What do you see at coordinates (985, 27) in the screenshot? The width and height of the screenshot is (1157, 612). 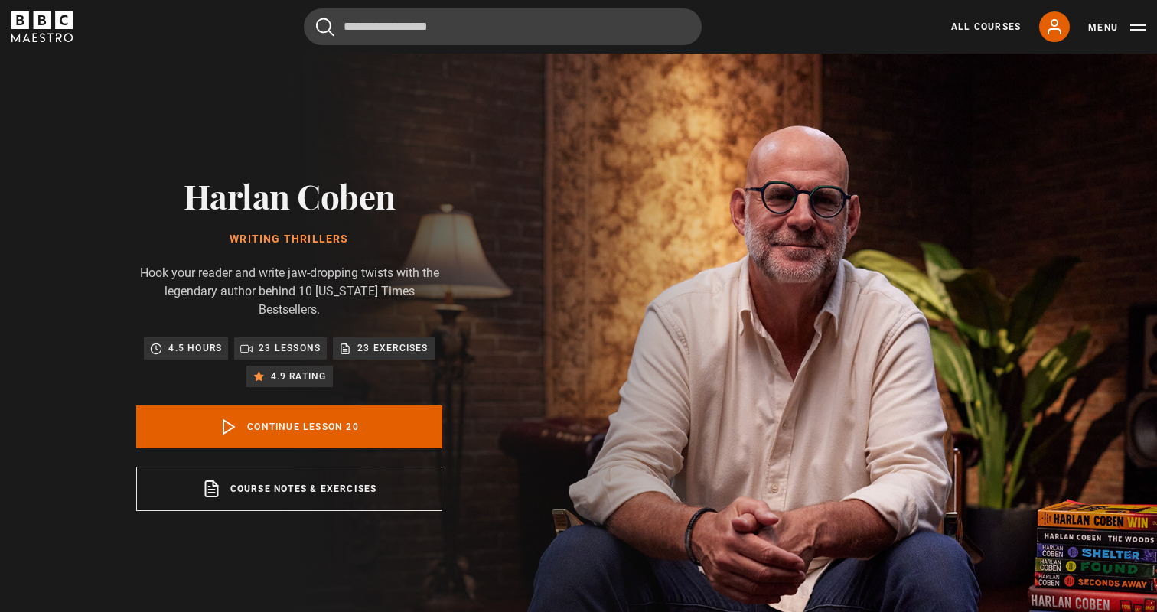 I see `a: All Courses` at bounding box center [985, 27].